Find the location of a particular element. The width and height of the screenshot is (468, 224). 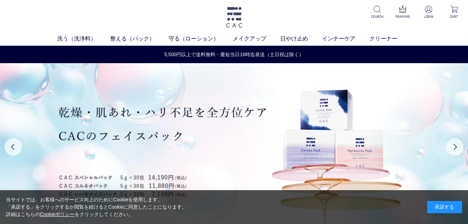

p: SEARCH is located at coordinates (377, 16).